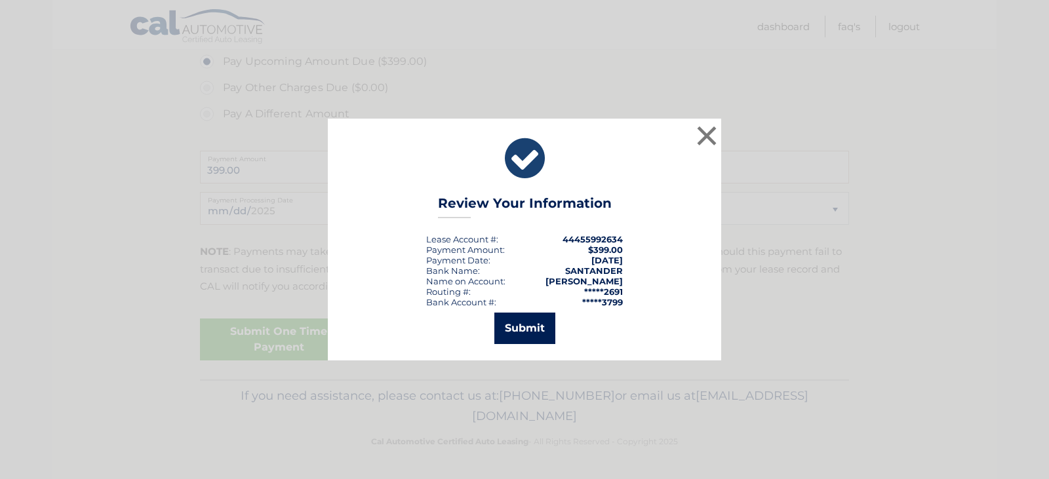 This screenshot has width=1049, height=479. Describe the element at coordinates (594, 271) in the screenshot. I see `strong: SANTANDER` at that location.